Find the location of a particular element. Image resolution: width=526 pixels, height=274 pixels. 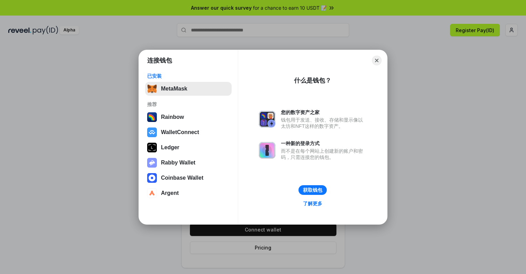

button: MetaMask is located at coordinates (188, 89).